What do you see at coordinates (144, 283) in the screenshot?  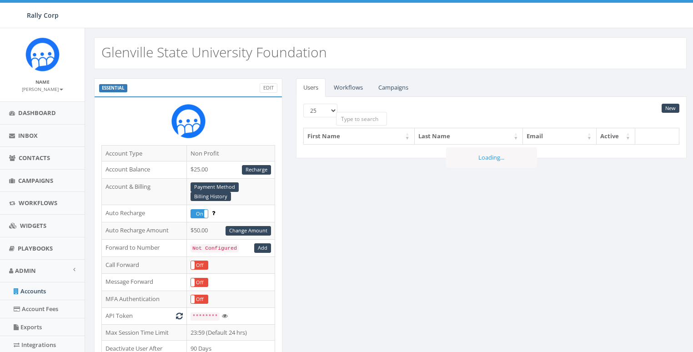 I see `td: Message Forward` at bounding box center [144, 283].